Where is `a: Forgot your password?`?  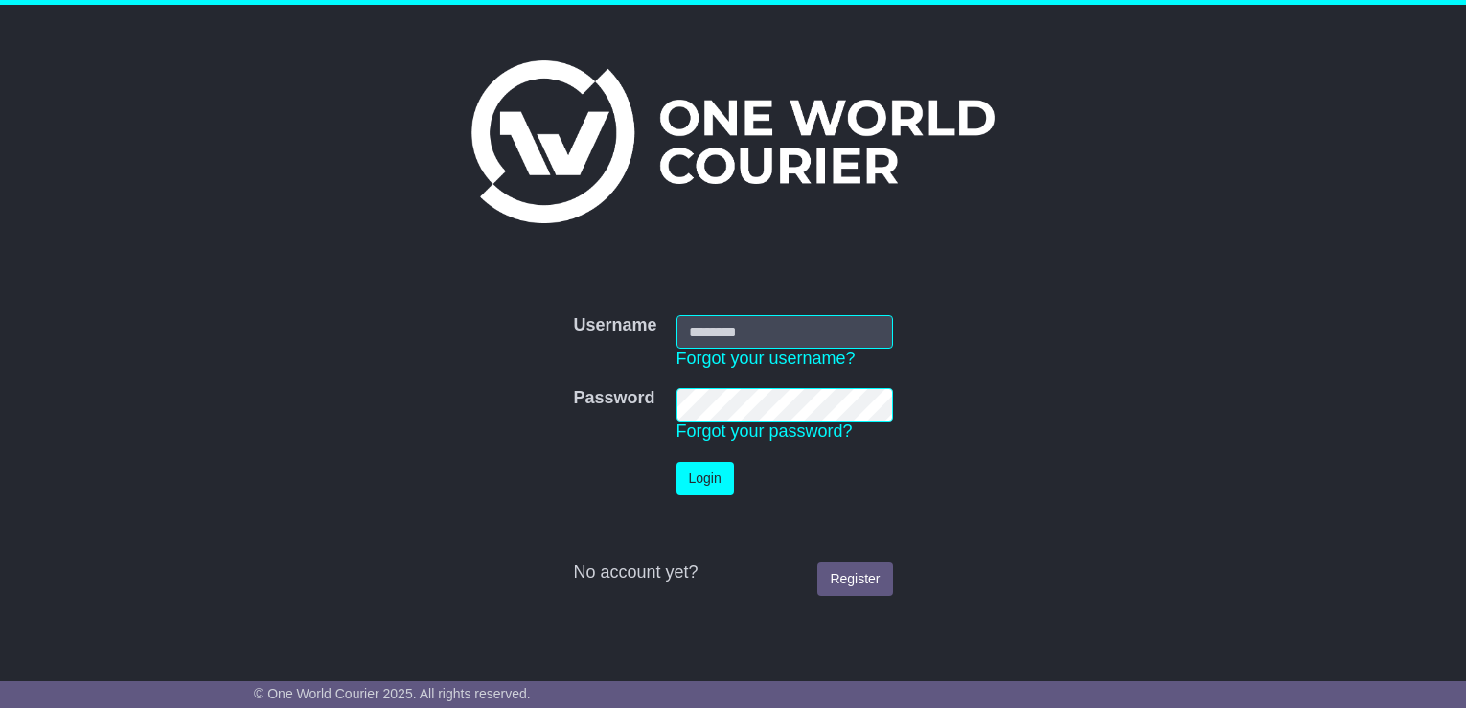 a: Forgot your password? is located at coordinates (765, 431).